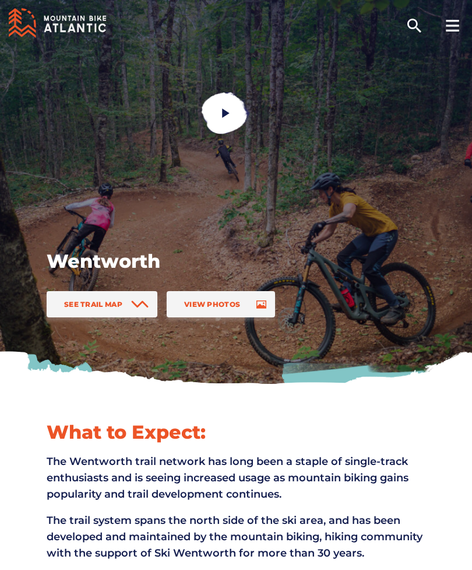 The image size is (472, 570). What do you see at coordinates (102, 304) in the screenshot?
I see `a: See Trail Map` at bounding box center [102, 304].